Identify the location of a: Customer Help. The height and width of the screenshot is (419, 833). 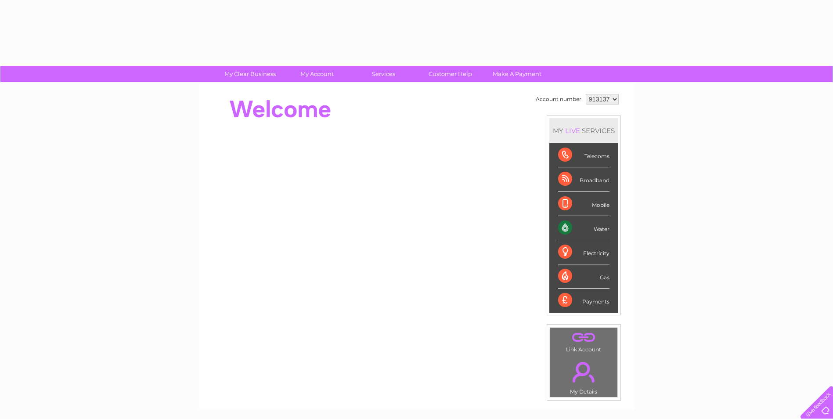
(450, 74).